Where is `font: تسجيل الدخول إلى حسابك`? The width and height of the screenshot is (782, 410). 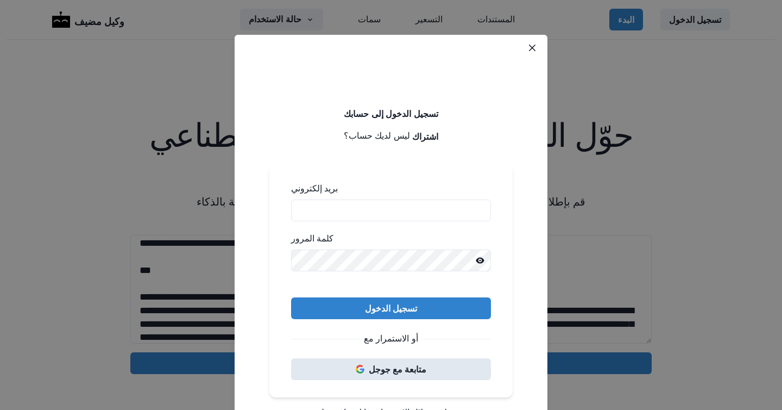 font: تسجيل الدخول إلى حسابك is located at coordinates (391, 114).